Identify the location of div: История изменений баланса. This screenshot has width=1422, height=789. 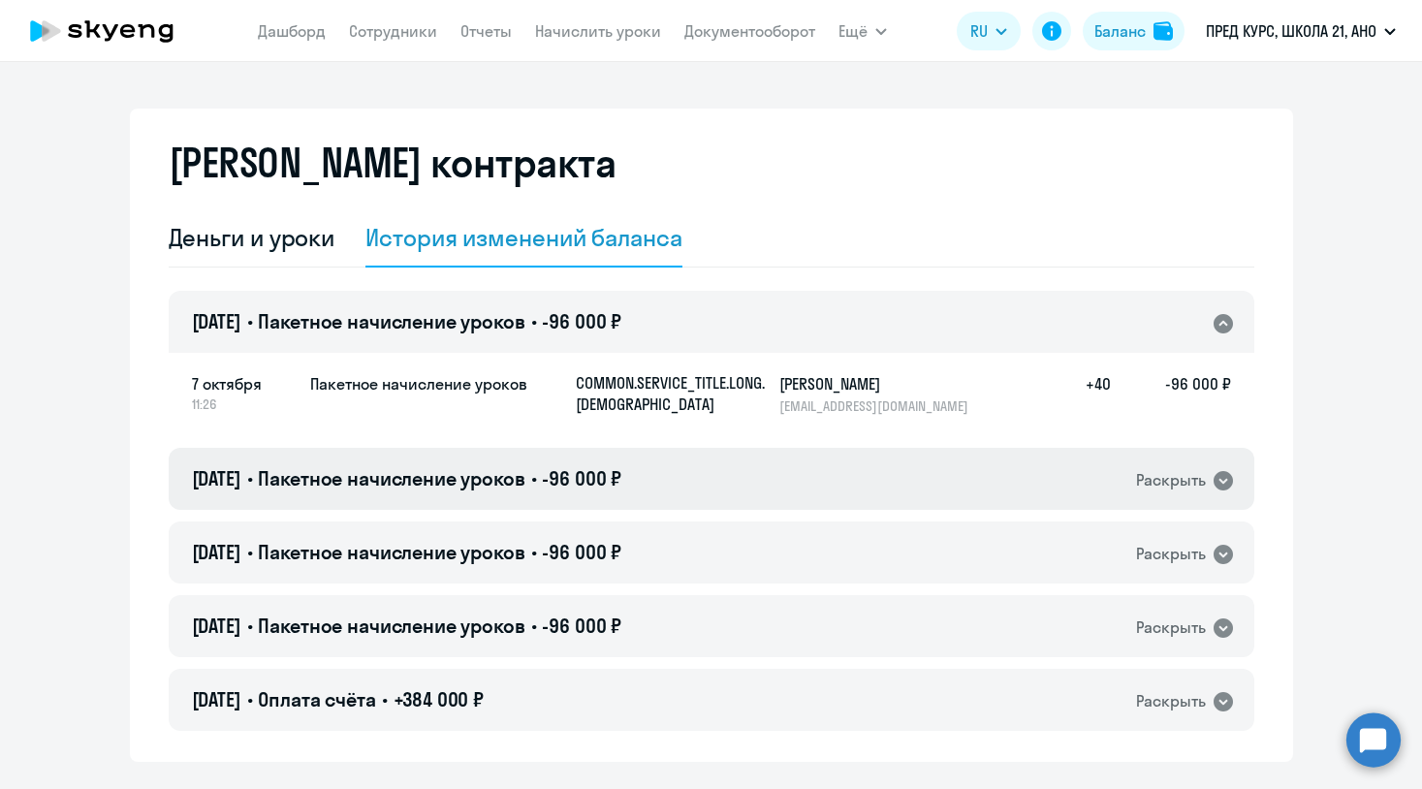
(523, 237).